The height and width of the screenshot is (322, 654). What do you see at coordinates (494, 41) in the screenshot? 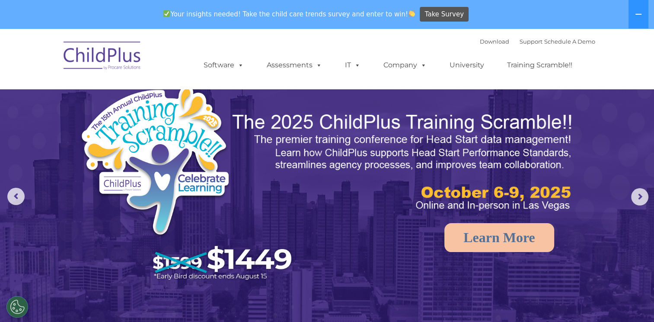
I see `a: Download` at bounding box center [494, 41].